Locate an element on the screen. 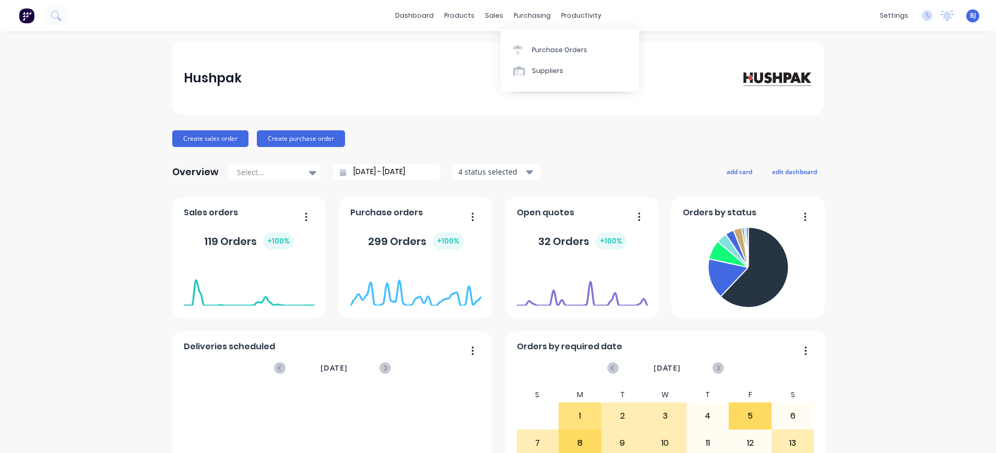  button: Create sales order is located at coordinates (210, 139).